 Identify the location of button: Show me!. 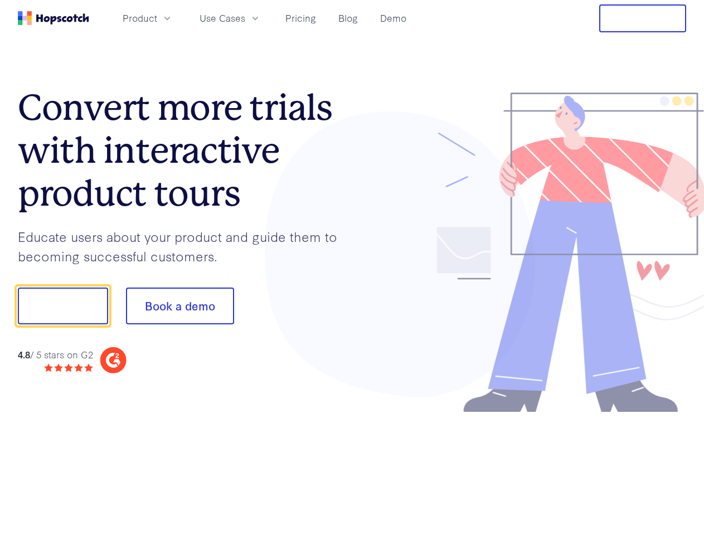
(63, 306).